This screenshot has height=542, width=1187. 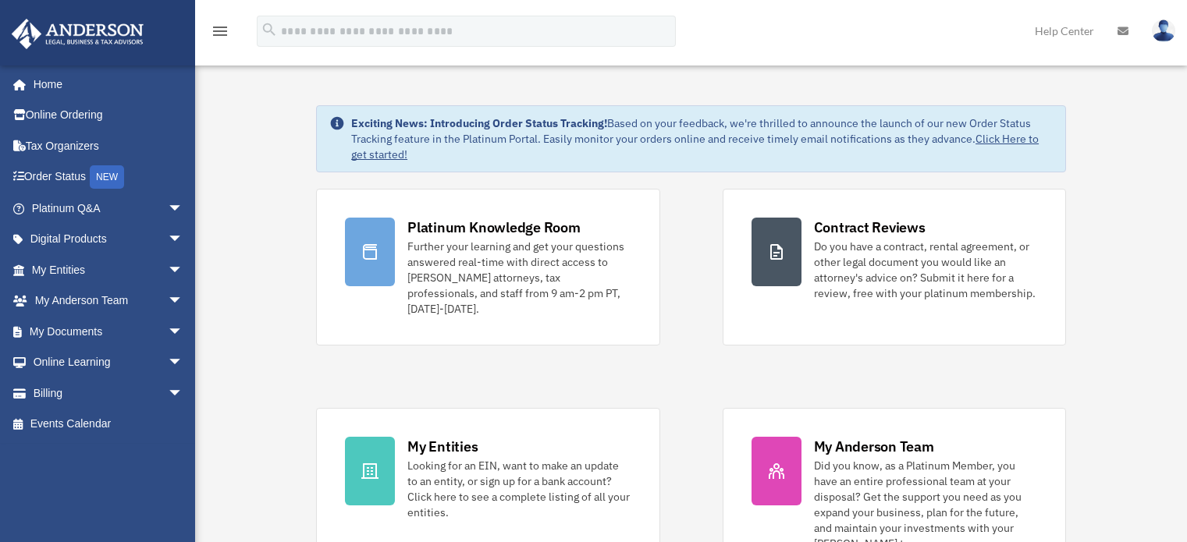 I want to click on div: My Entities, so click(x=442, y=446).